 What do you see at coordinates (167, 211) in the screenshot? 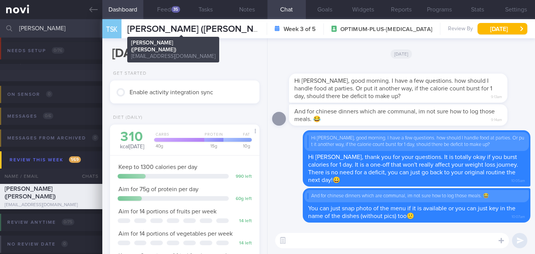
I see `span: Aim for 14 portions of fruits per week` at bounding box center [167, 211].